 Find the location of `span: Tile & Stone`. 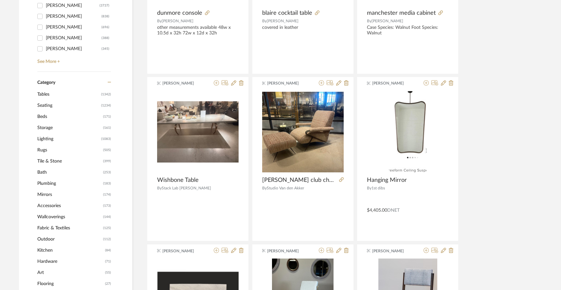

span: Tile & Stone is located at coordinates (69, 161).